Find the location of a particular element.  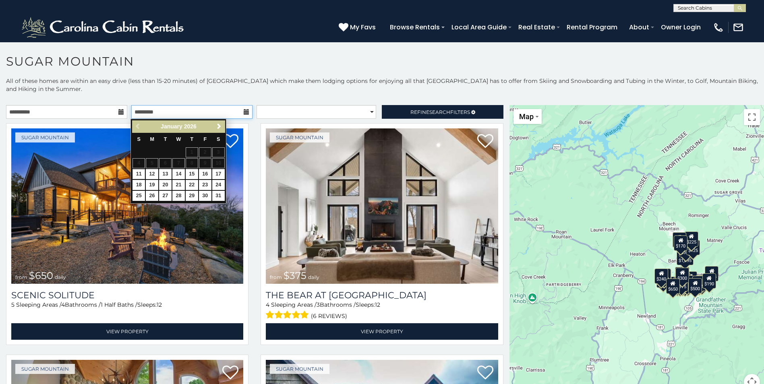

div: $170 is located at coordinates (680, 243).